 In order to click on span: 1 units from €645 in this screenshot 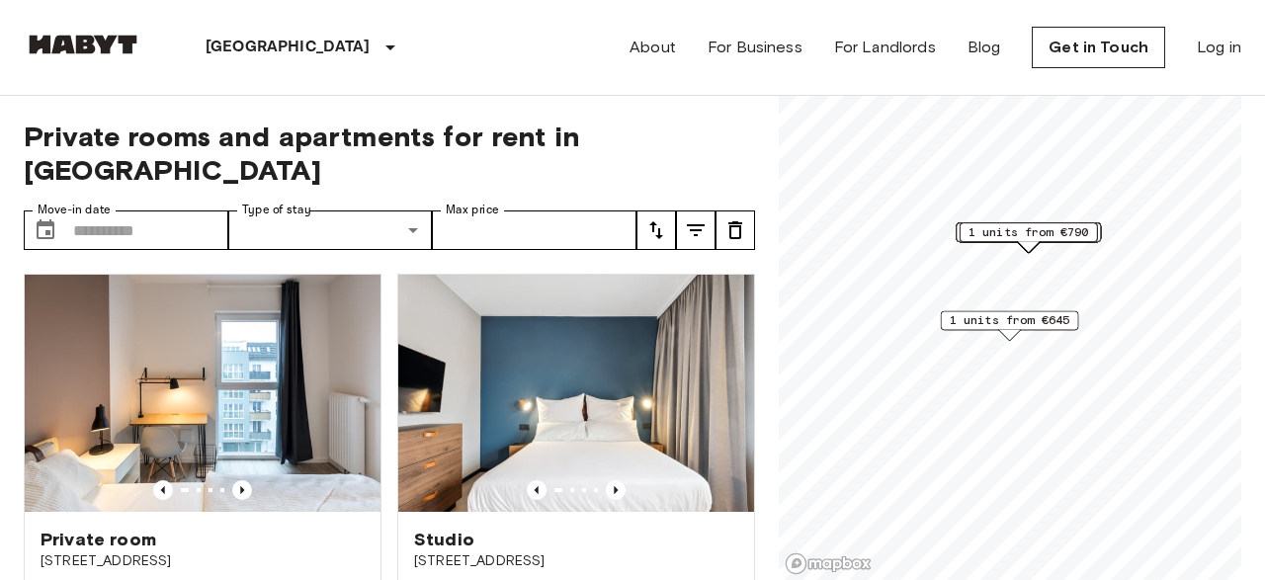, I will do `click(1010, 320)`.